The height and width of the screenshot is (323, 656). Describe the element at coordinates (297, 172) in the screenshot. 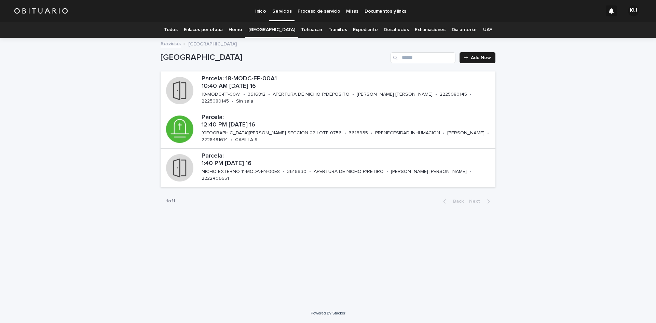

I see `p: 3616930` at that location.